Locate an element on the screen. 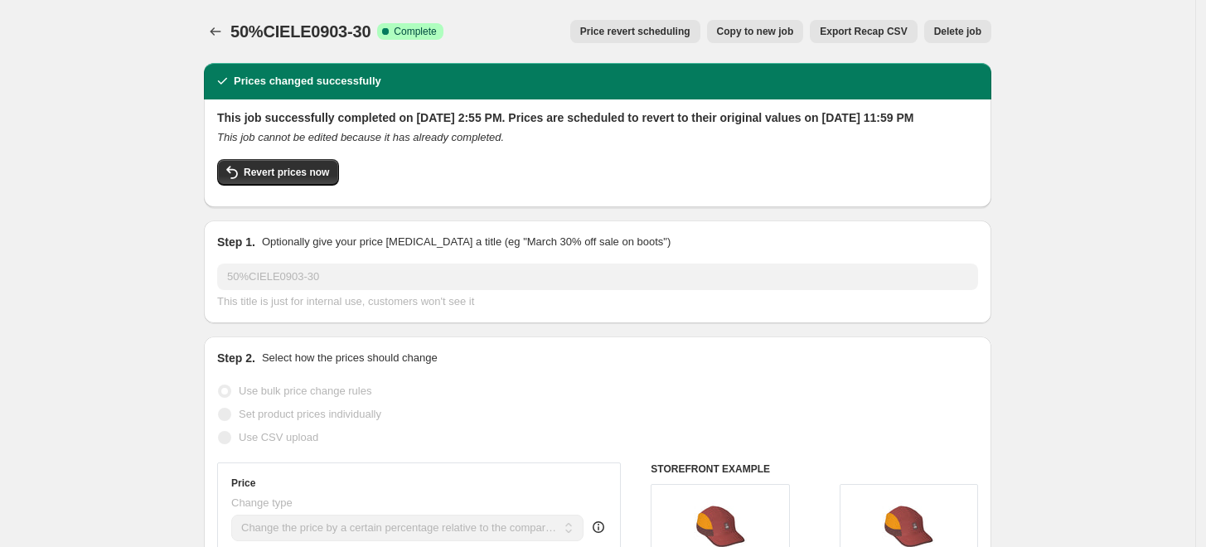 This screenshot has height=547, width=1206. span: Export Recap CSV is located at coordinates (863, 31).